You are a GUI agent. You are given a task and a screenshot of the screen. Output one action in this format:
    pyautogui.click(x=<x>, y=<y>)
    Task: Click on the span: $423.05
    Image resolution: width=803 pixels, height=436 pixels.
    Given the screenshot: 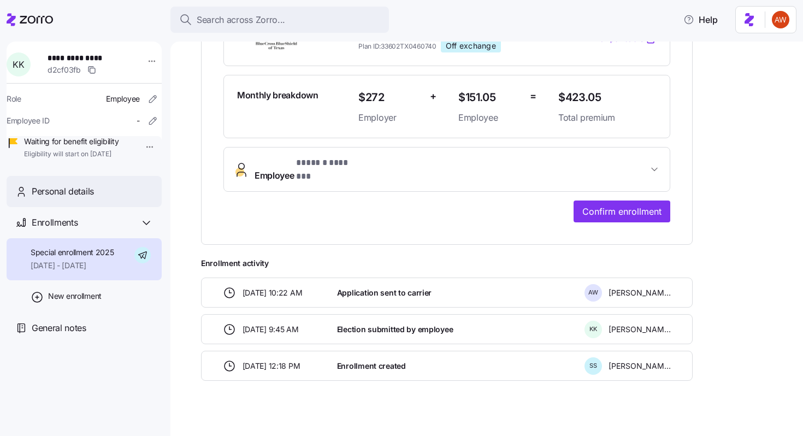 What is the action you would take?
    pyautogui.click(x=607, y=97)
    